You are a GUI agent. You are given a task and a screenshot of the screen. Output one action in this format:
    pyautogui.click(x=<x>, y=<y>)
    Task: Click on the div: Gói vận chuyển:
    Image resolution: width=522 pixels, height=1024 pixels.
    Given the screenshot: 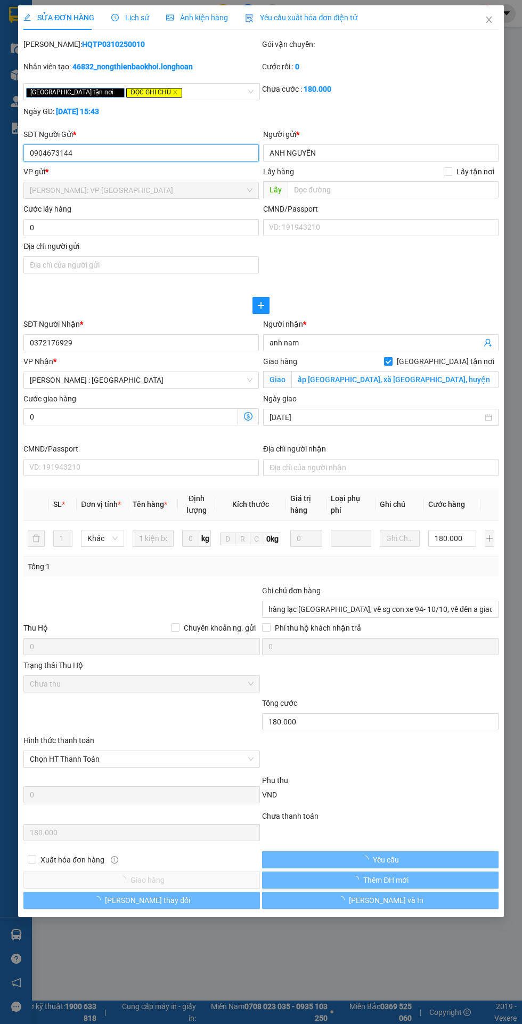 What is the action you would take?
    pyautogui.click(x=381, y=44)
    